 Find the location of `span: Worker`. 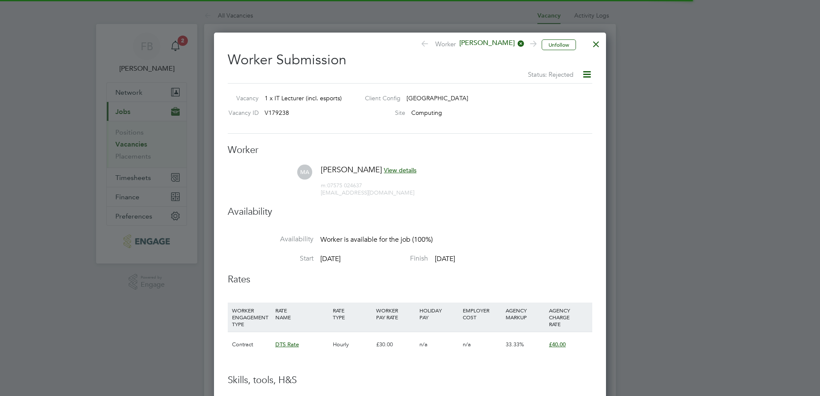

span: Worker is located at coordinates (478, 45).